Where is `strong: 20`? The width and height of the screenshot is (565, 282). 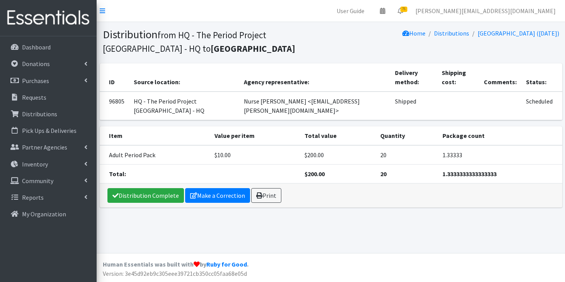 strong: 20 is located at coordinates (384, 174).